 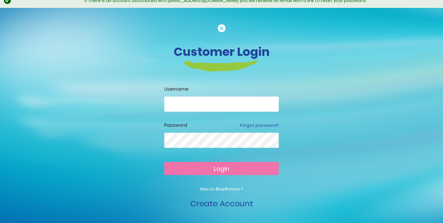 I want to click on span: Login, so click(x=221, y=168).